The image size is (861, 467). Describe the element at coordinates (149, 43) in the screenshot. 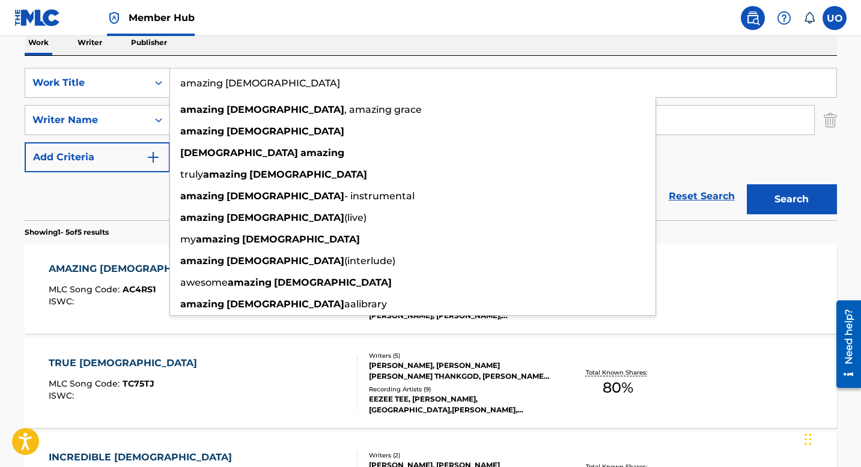

I see `p: Publisher` at that location.